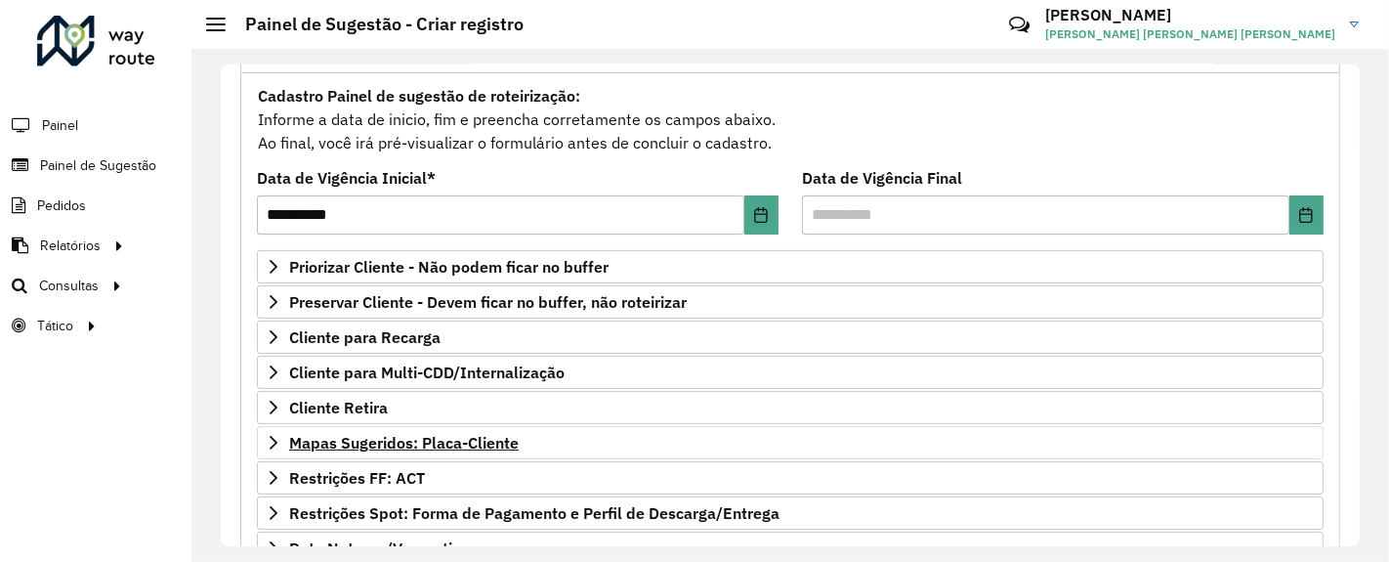 This screenshot has height=562, width=1389. I want to click on label: Data de Vigência Final, so click(882, 178).